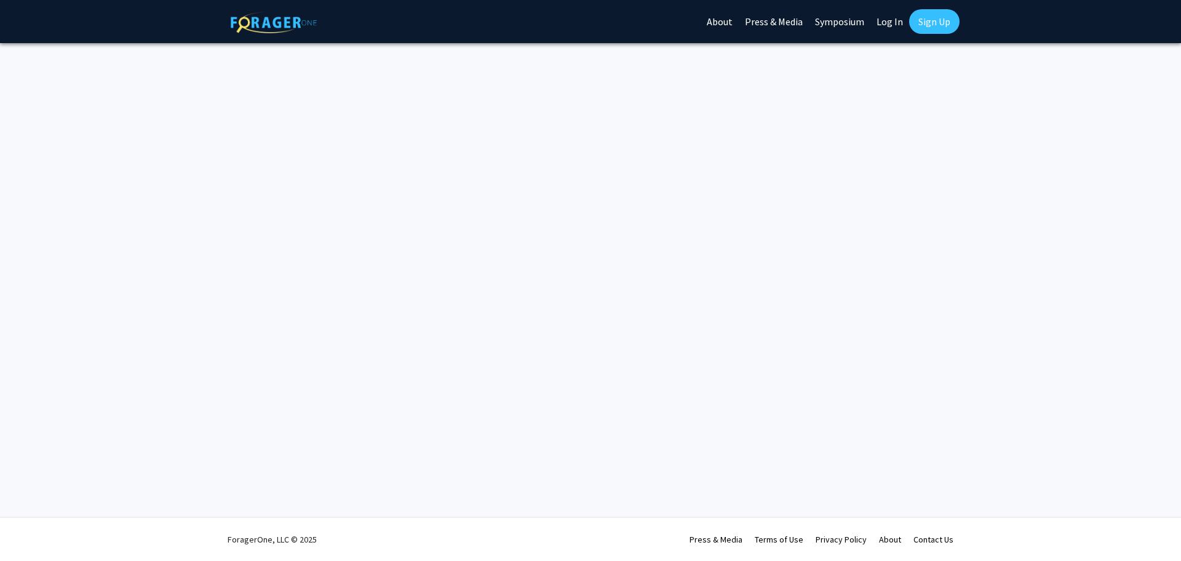 The image size is (1181, 561). What do you see at coordinates (272, 539) in the screenshot?
I see `div: ForagerOne, LLC © 2025` at bounding box center [272, 539].